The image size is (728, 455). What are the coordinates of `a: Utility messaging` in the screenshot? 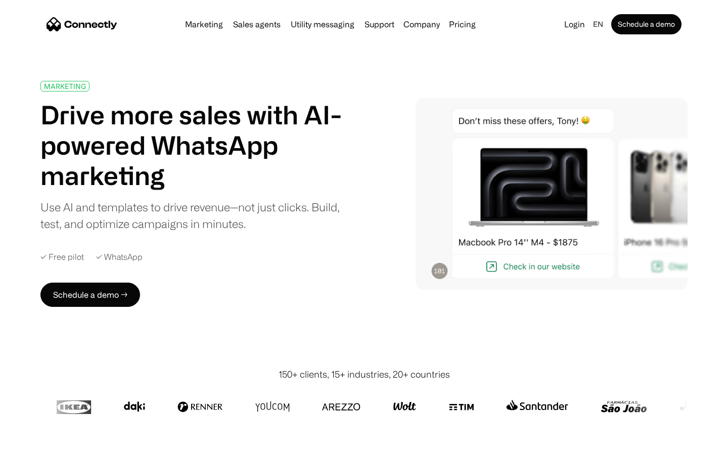 It's located at (323, 24).